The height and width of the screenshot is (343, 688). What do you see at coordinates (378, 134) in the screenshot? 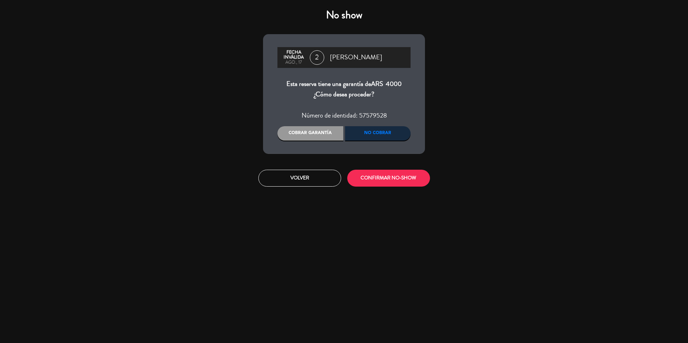
I see `div: No cobrar` at bounding box center [378, 134].